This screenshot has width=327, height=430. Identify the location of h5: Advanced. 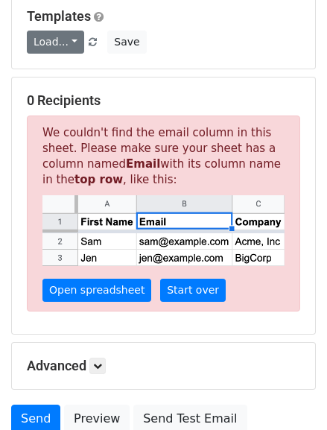
(163, 366).